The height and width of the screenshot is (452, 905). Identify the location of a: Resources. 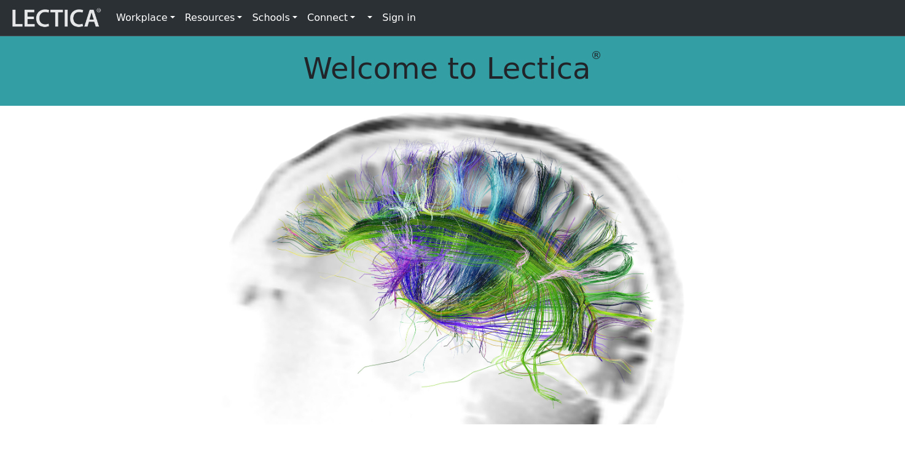
(214, 18).